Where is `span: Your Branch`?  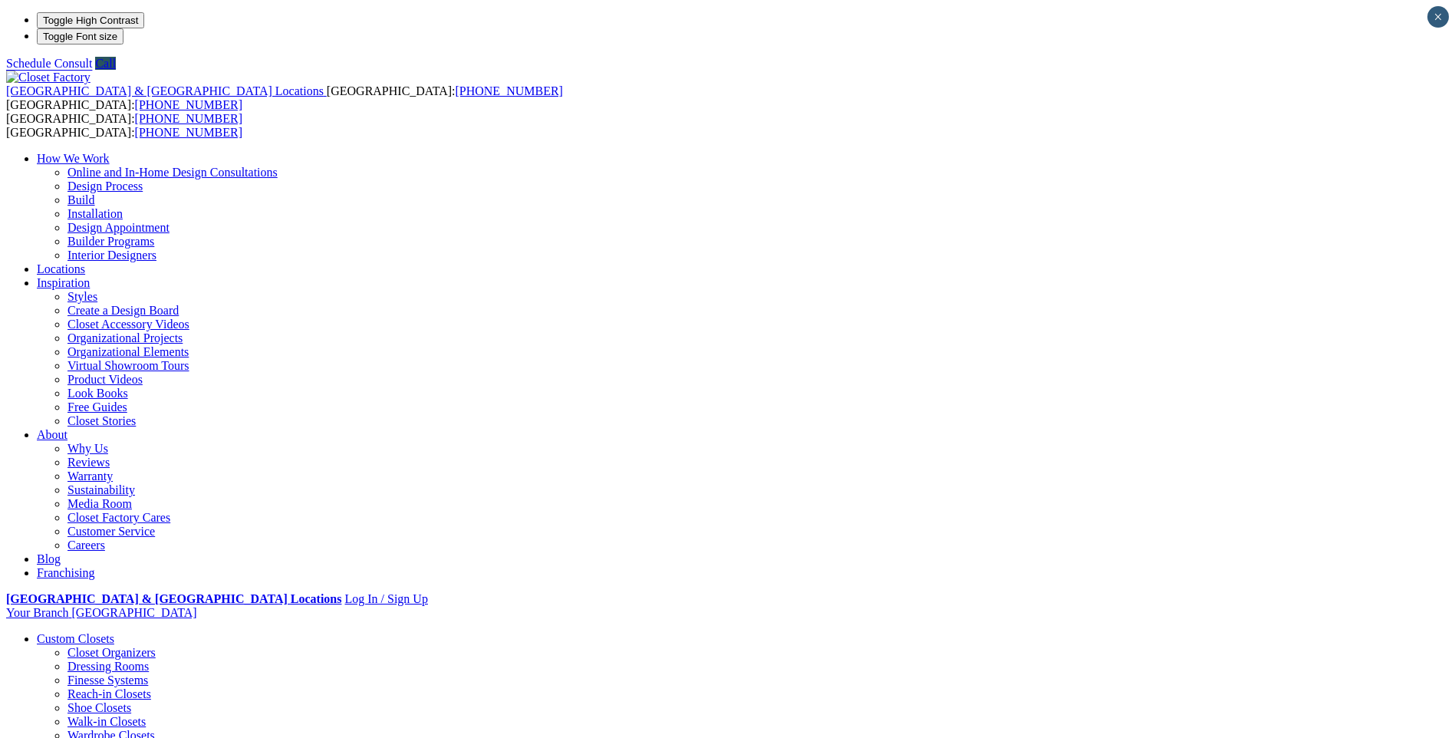 span: Your Branch is located at coordinates (37, 612).